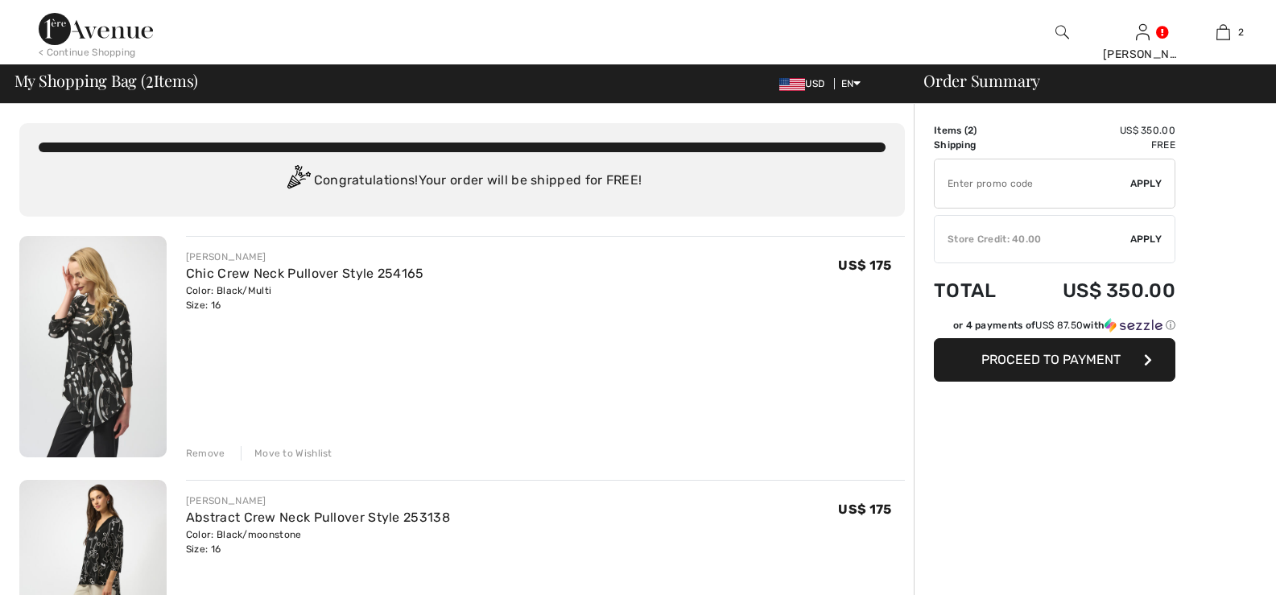 The width and height of the screenshot is (1276, 595). Describe the element at coordinates (1062, 32) in the screenshot. I see `img: search the website` at that location.